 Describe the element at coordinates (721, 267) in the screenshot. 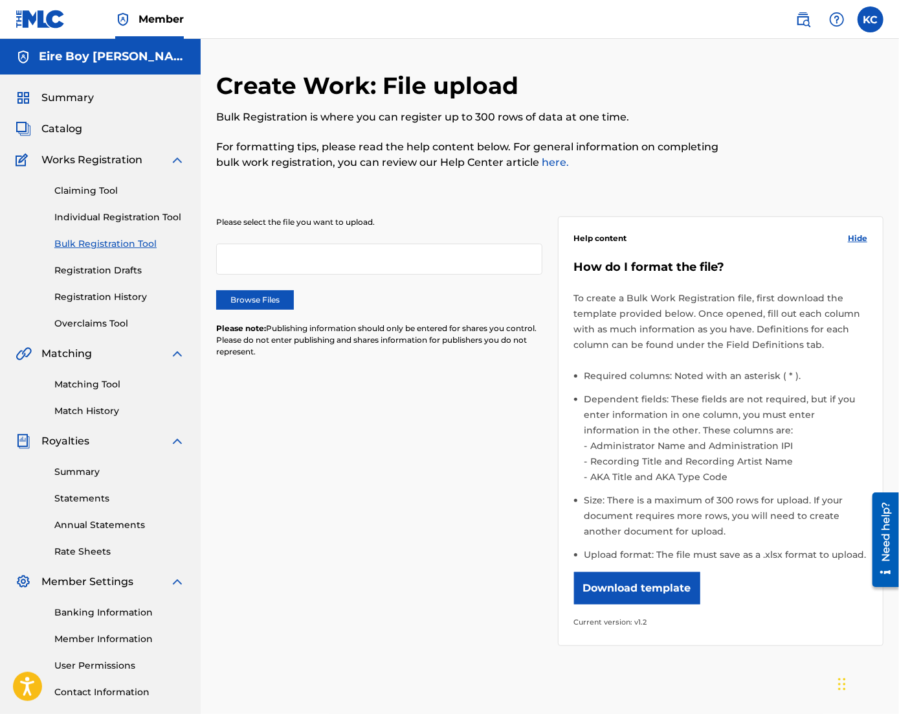

I see `h5: How do I format the file?` at that location.